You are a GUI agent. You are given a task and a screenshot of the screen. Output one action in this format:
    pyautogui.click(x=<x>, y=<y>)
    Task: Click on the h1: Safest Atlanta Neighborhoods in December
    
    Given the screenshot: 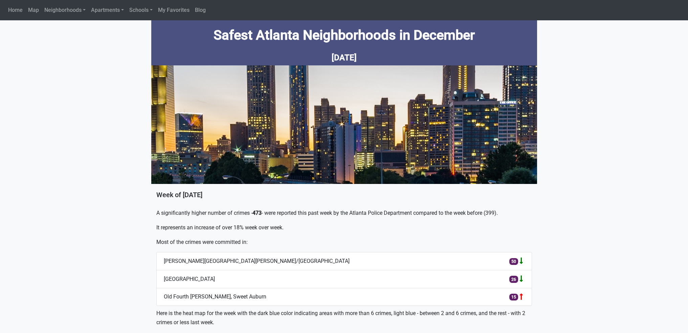 What is the action you would take?
    pyautogui.click(x=344, y=35)
    